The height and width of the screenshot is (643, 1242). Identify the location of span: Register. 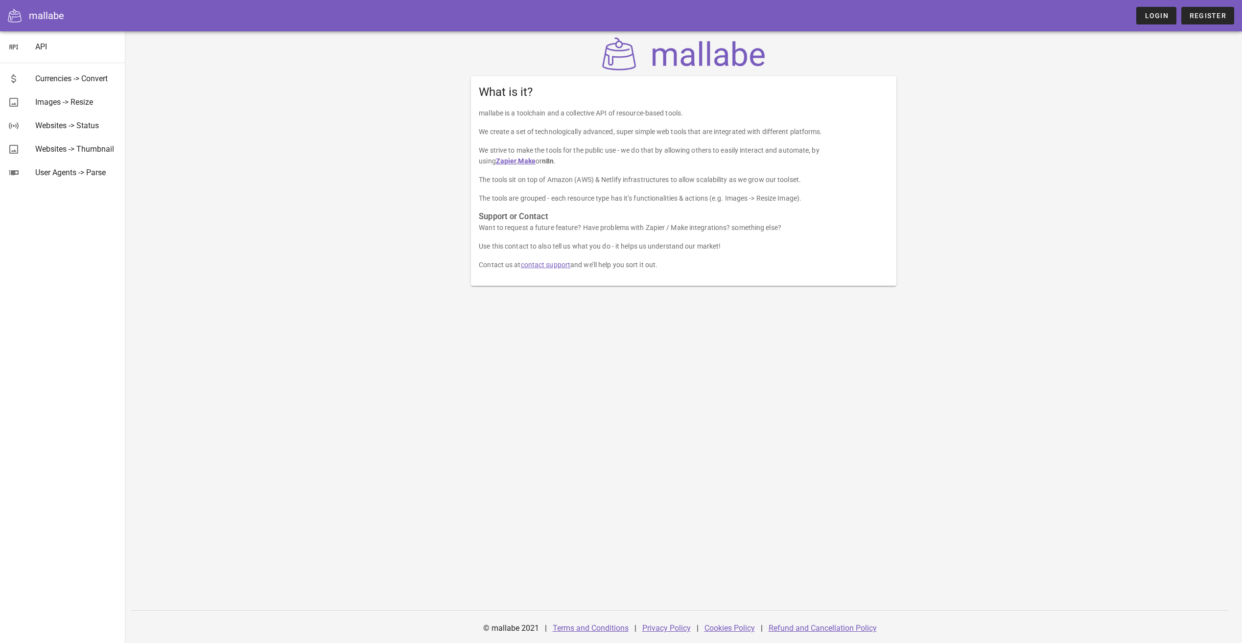
(1208, 16).